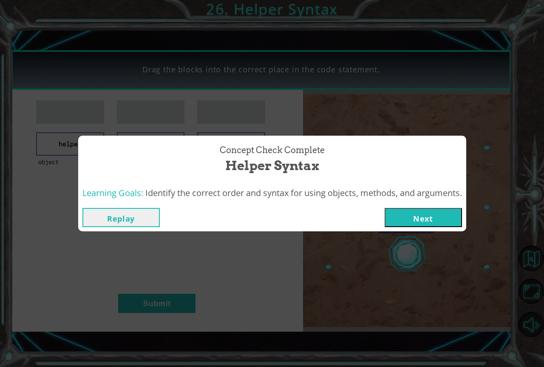 This screenshot has width=544, height=367. Describe the element at coordinates (424, 217) in the screenshot. I see `button: Next` at that location.